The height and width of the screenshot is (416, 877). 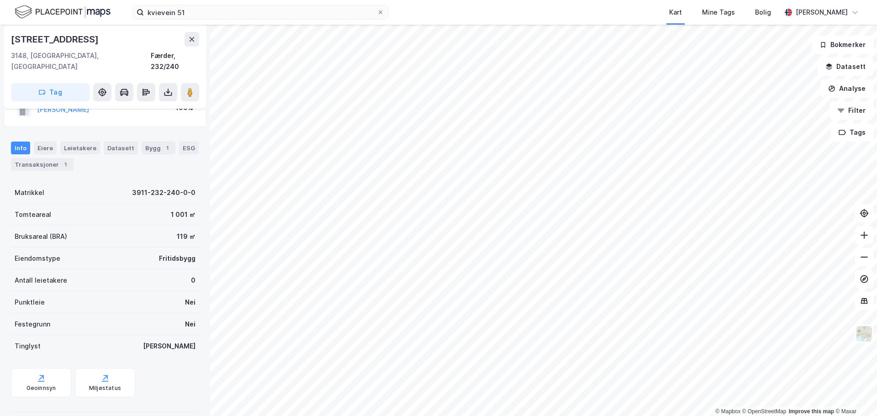 What do you see at coordinates (854, 394) in the screenshot?
I see `div: Kontrollprogram for chat` at bounding box center [854, 394].